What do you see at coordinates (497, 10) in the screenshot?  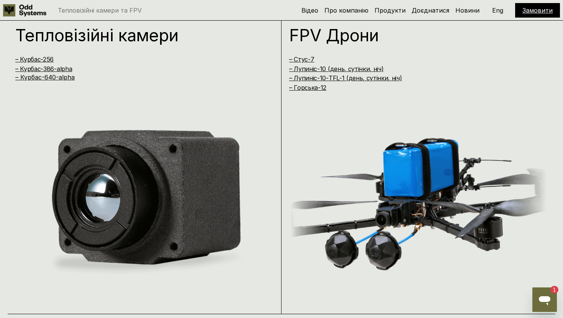 I see `p: Eng` at bounding box center [497, 10].